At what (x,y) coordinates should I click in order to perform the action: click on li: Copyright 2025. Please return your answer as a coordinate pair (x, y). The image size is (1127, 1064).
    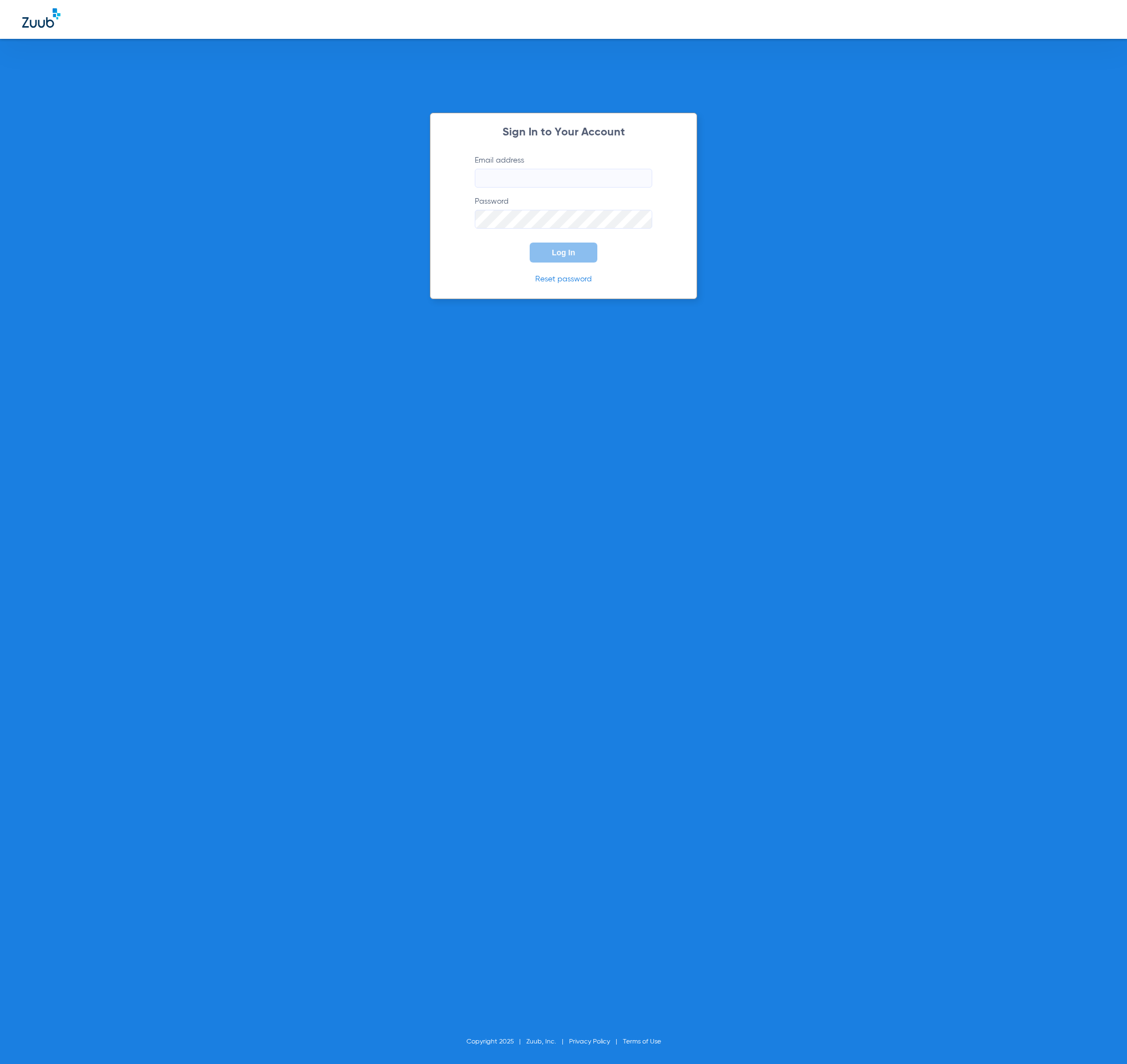
    Looking at the image, I should click on (497, 1041).